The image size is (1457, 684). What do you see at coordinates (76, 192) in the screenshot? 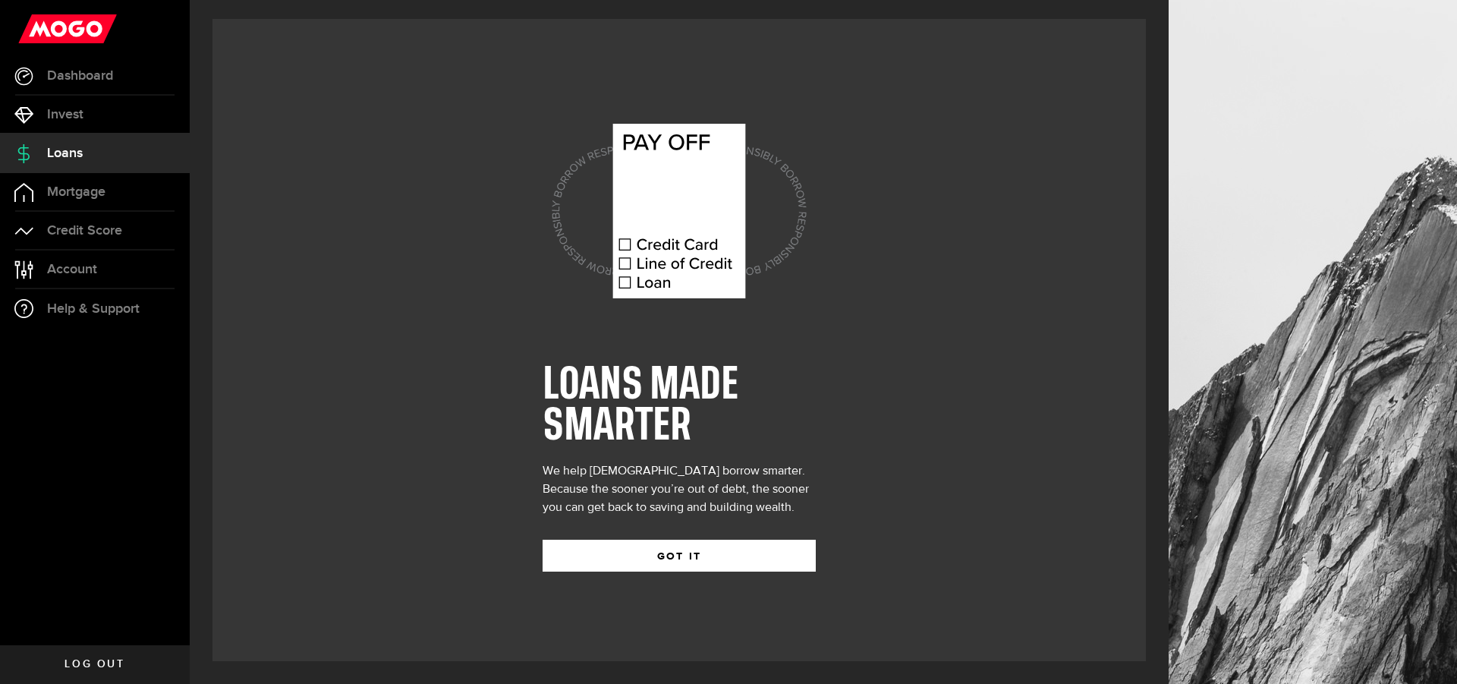
I see `span: Mortgage` at bounding box center [76, 192].